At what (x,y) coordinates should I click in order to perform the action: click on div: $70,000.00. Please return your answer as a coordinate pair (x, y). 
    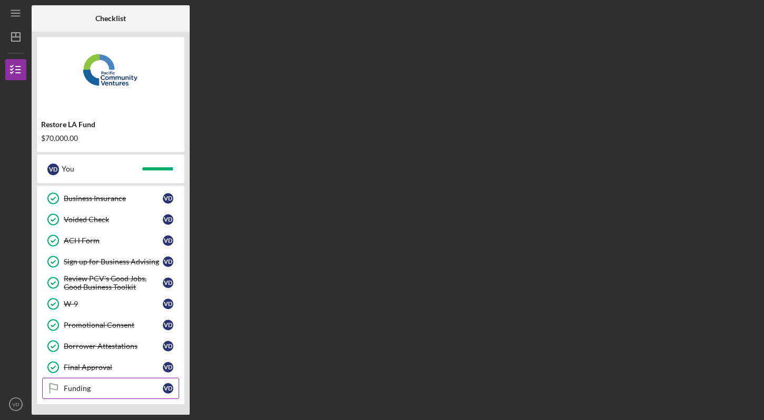
    Looking at the image, I should click on (111, 138).